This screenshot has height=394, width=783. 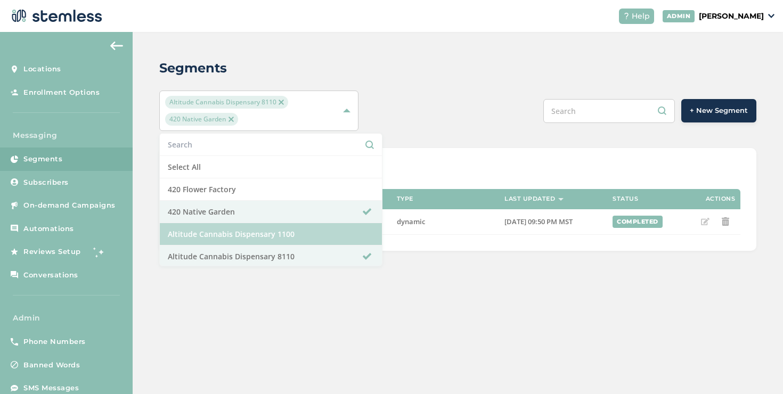 What do you see at coordinates (271, 190) in the screenshot?
I see `li: 420 Flower Factory` at bounding box center [271, 190].